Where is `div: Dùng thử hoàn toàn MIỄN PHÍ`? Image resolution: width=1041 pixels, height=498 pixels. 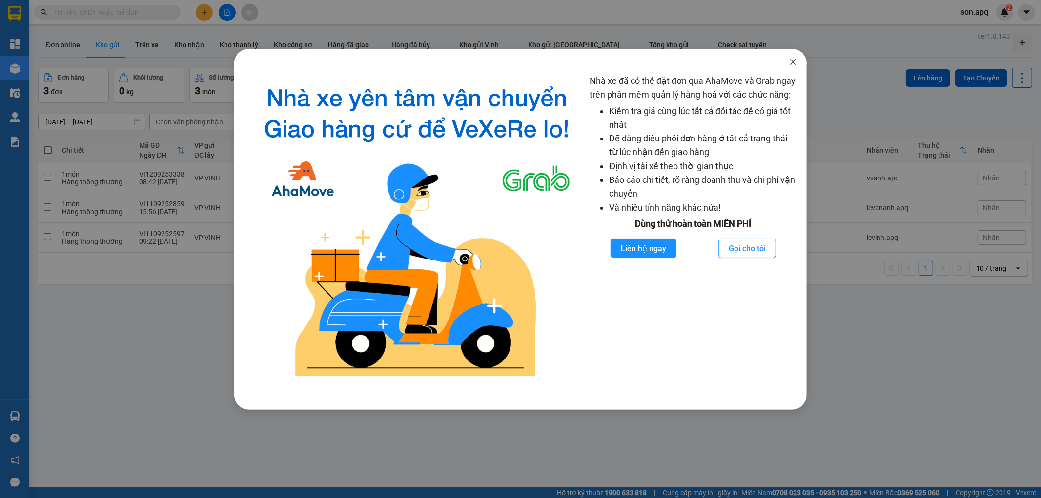
div: Dùng thử hoàn toàn MIỄN PHÍ is located at coordinates (693, 224).